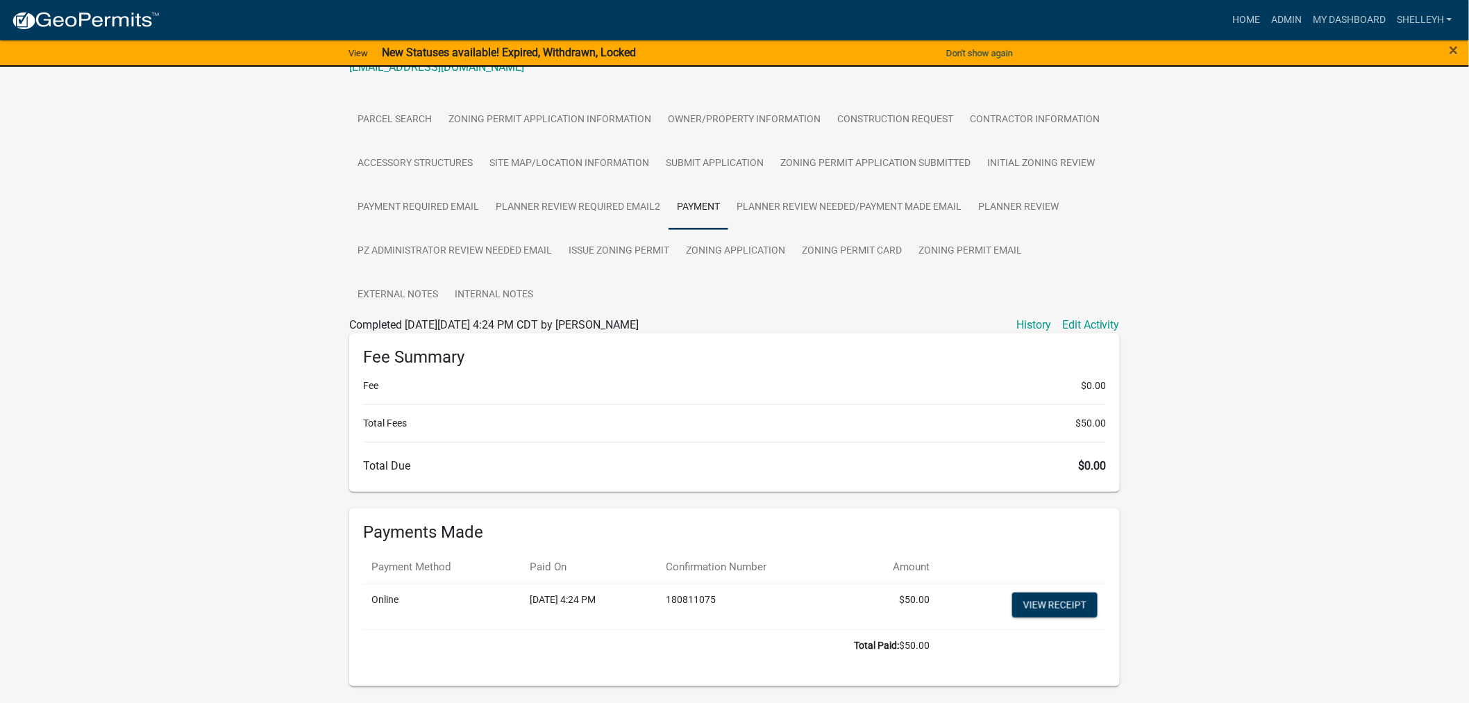 This screenshot has height=703, width=1469. What do you see at coordinates (744, 120) in the screenshot?
I see `a: Owner/Property Information` at bounding box center [744, 120].